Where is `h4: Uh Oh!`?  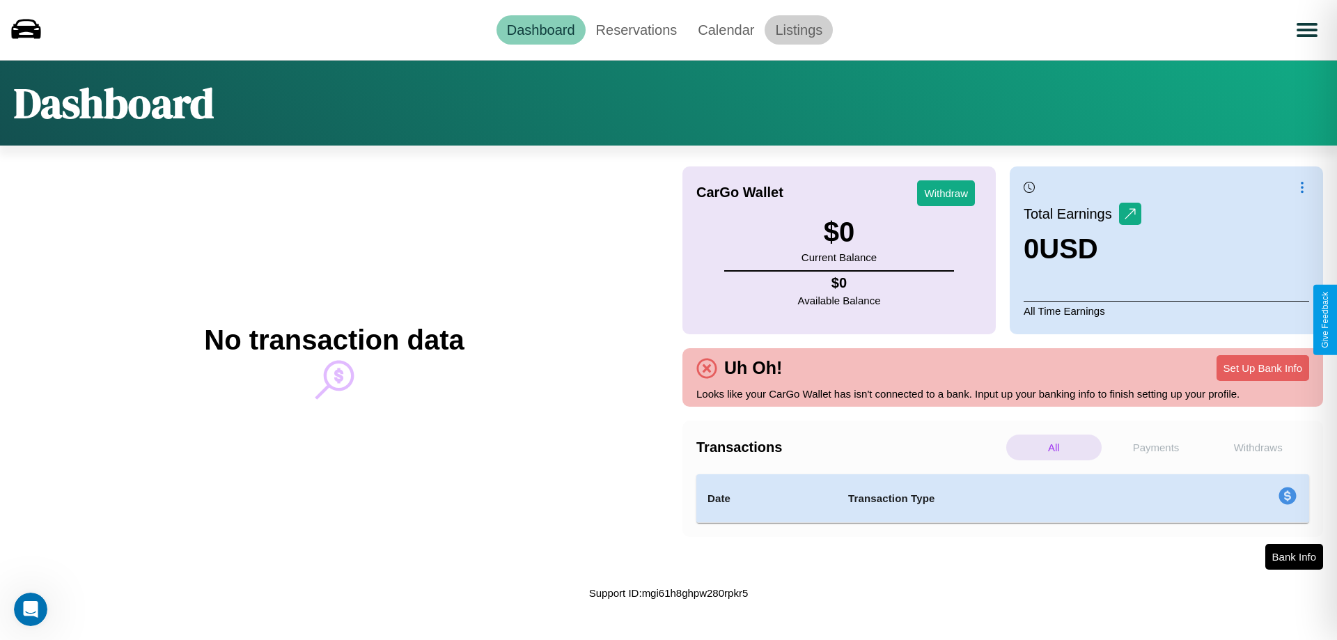
h4: Uh Oh! is located at coordinates (753, 368).